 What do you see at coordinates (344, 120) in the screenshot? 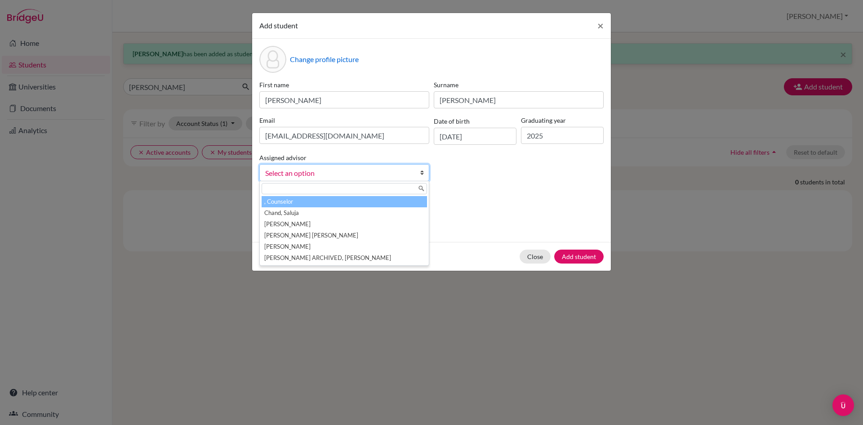
I see `label: Email` at bounding box center [344, 120].